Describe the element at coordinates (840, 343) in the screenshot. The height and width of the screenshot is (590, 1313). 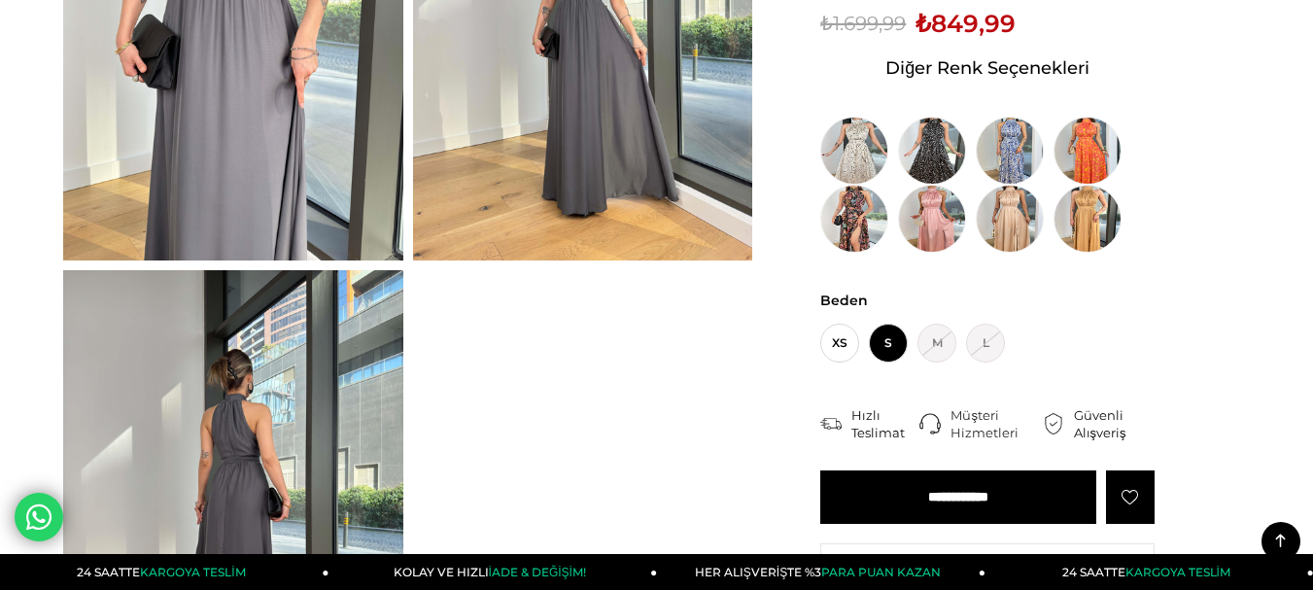
I see `span: XS` at that location.